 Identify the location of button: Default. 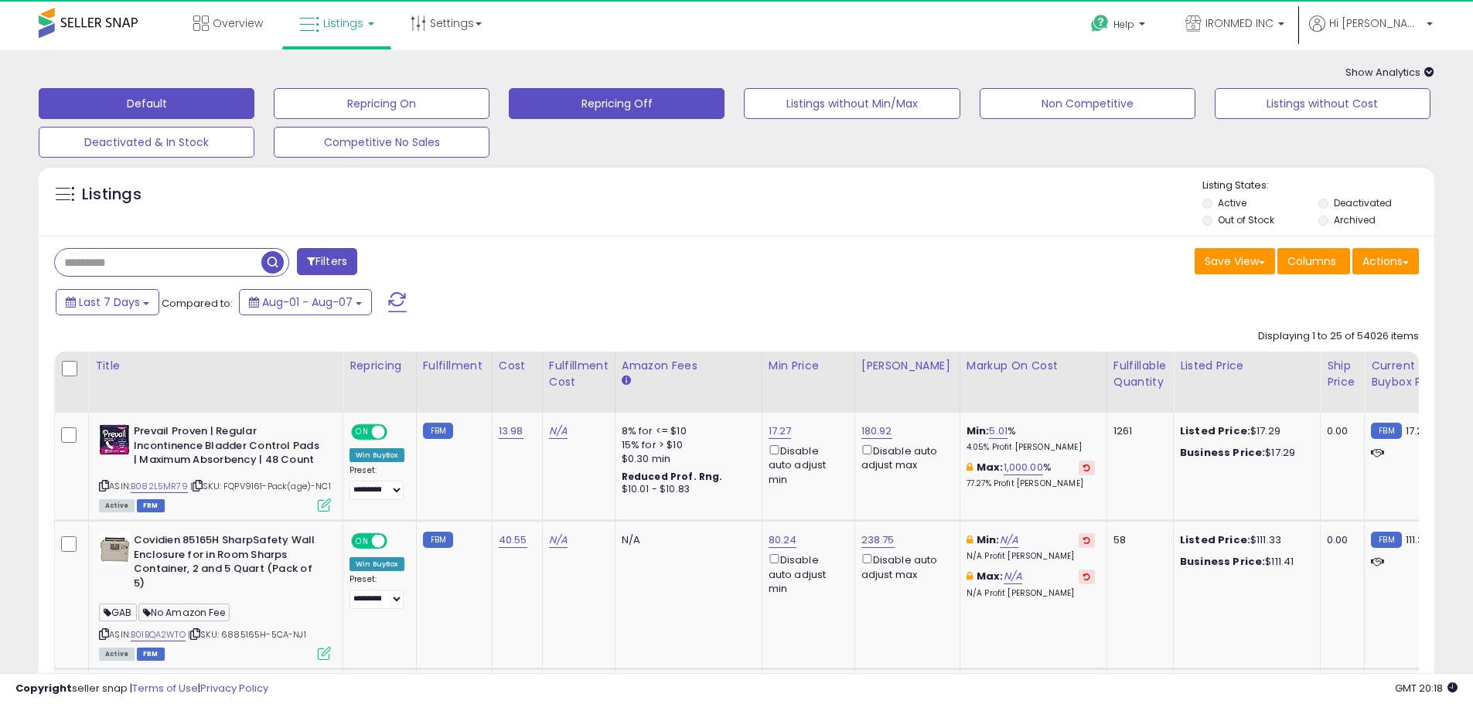
(146, 104).